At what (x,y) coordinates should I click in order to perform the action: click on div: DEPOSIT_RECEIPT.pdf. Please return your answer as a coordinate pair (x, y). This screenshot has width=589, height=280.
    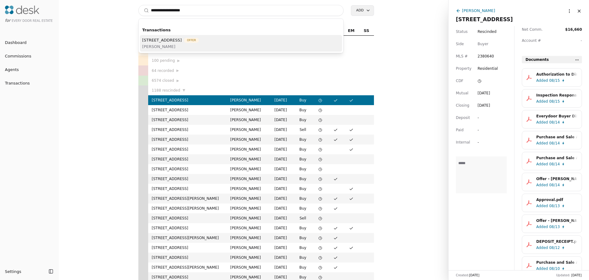
    Looking at the image, I should click on (557, 241).